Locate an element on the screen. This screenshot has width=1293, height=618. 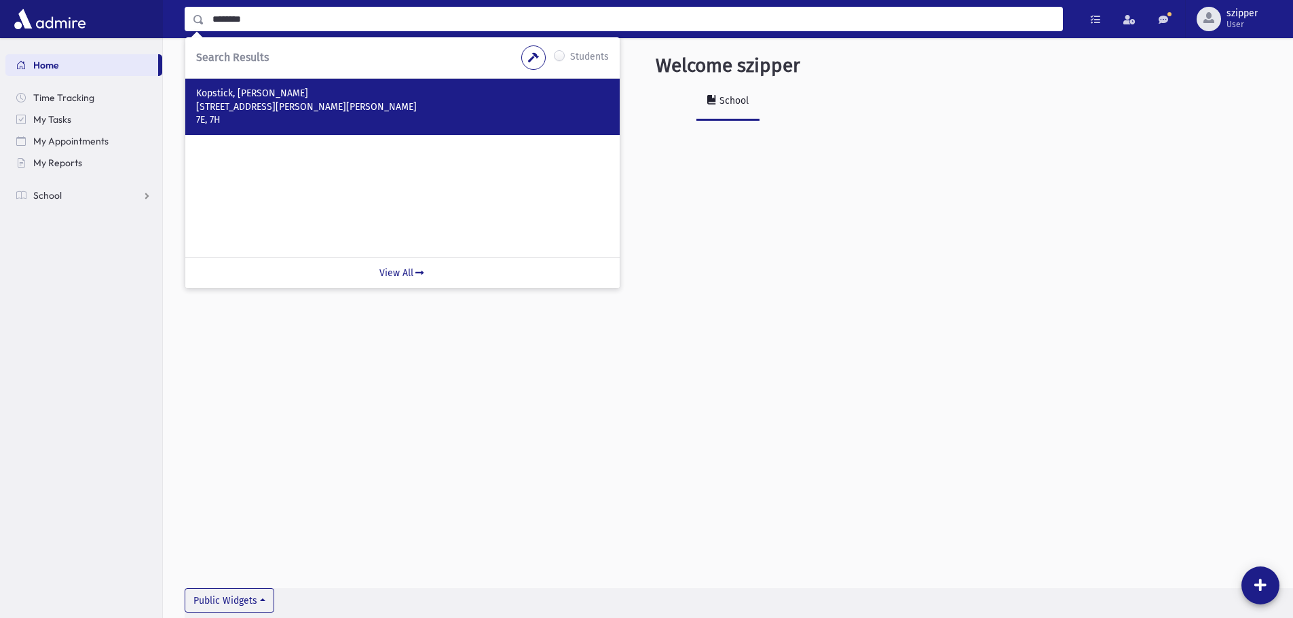
p: 7E, 7H is located at coordinates (403, 120).